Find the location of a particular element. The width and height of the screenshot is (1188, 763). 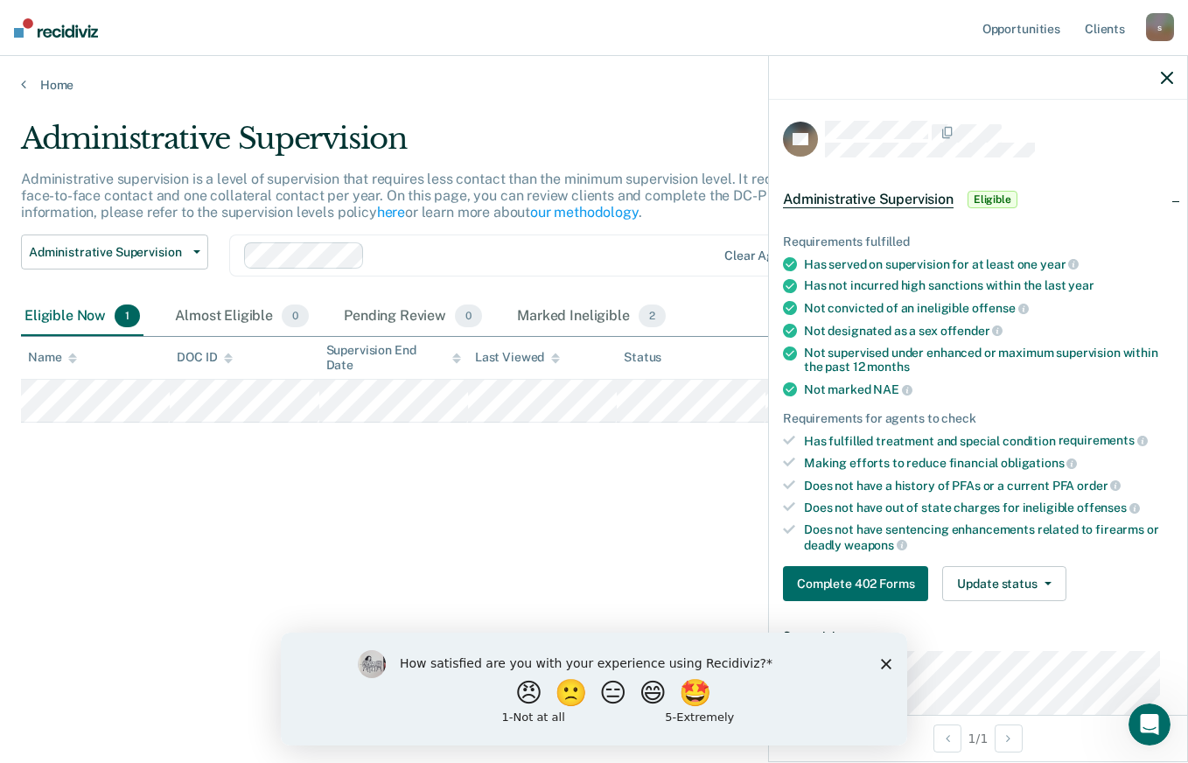

div: Close survey is located at coordinates (605, 31).